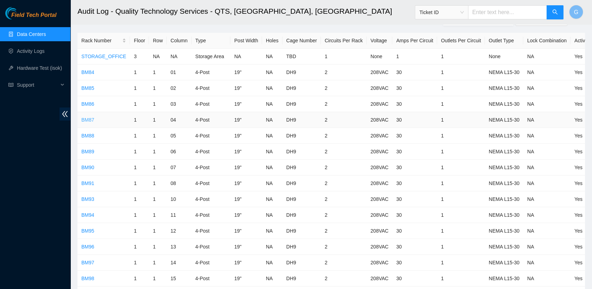 The image size is (592, 289). Describe the element at coordinates (576, 12) in the screenshot. I see `span: G` at that location.